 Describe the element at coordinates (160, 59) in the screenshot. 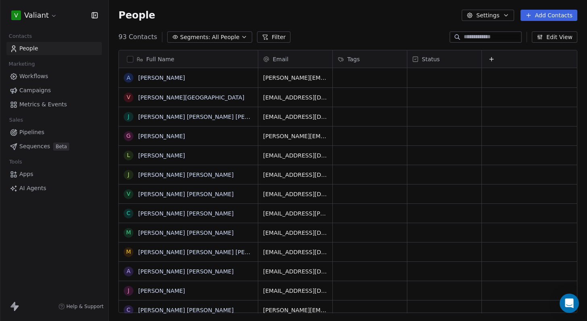

I see `span: Full Name` at that location.